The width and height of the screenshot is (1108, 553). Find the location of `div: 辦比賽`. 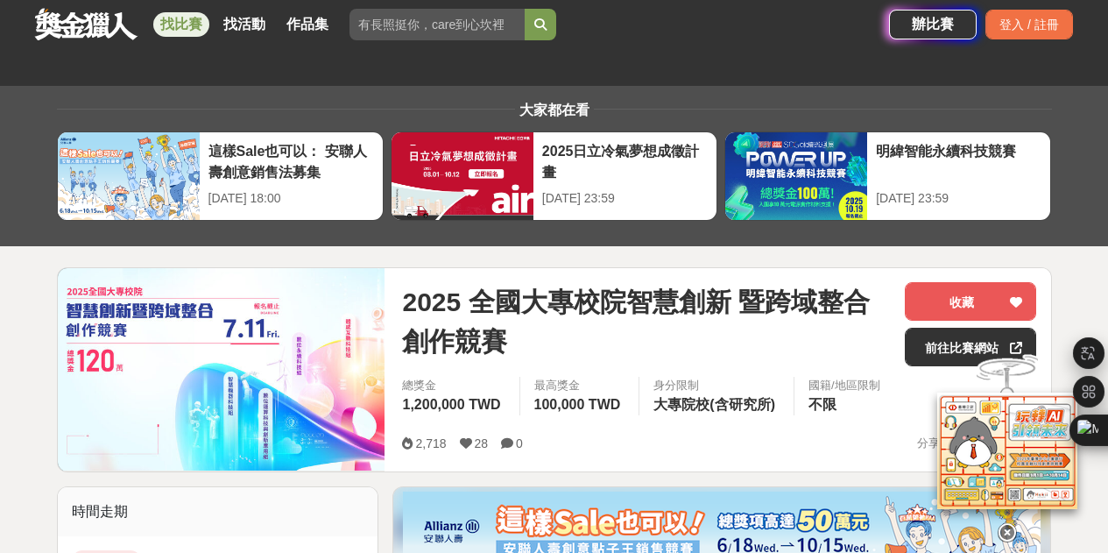

div: 辦比賽 is located at coordinates (933, 25).